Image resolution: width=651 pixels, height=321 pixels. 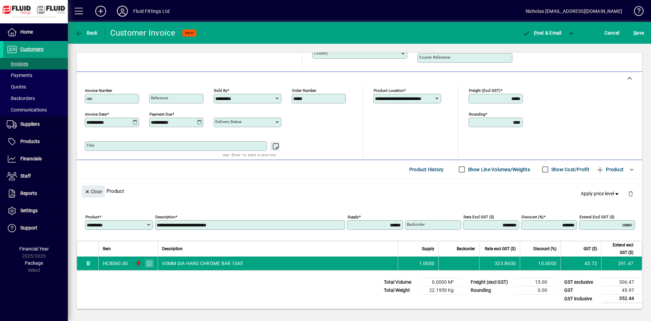 I want to click on span: Back, so click(x=86, y=33).